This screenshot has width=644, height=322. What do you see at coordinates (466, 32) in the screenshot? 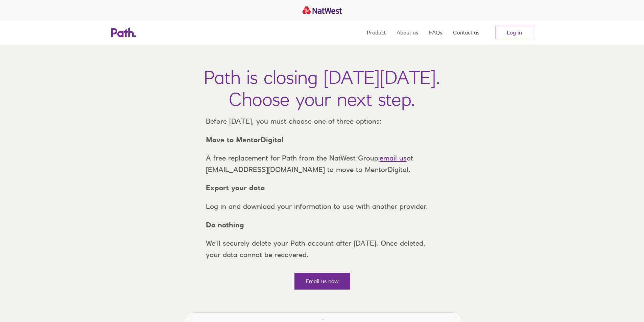
I see `a: Contact us` at bounding box center [466, 32].